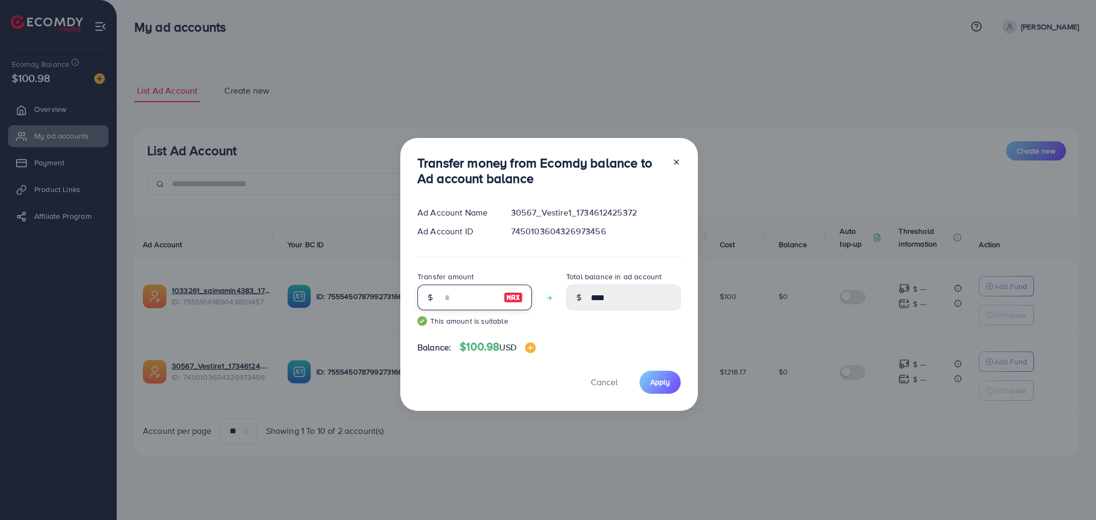  What do you see at coordinates (498, 347) in the screenshot?
I see `h4: $100.98` at bounding box center [498, 347].